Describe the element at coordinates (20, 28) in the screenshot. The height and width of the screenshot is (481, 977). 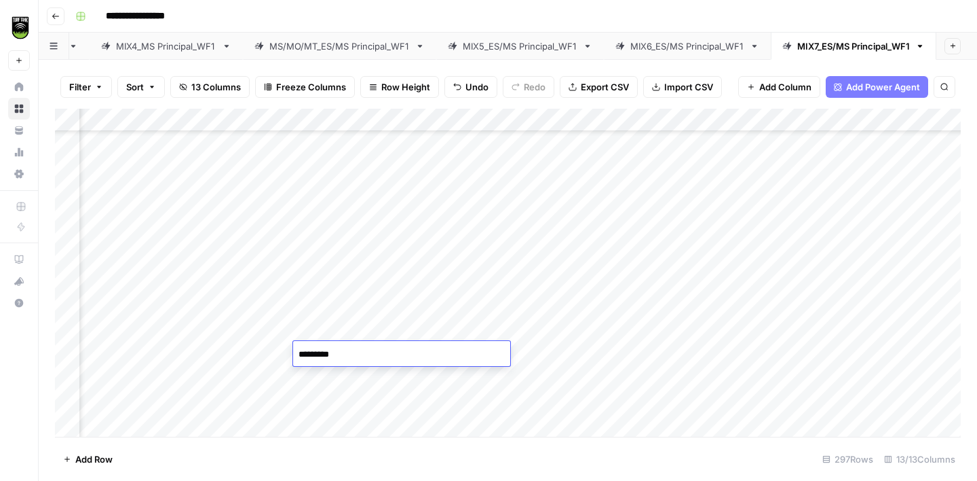
I see `img: Turf Tank - Data Team Logo` at that location.